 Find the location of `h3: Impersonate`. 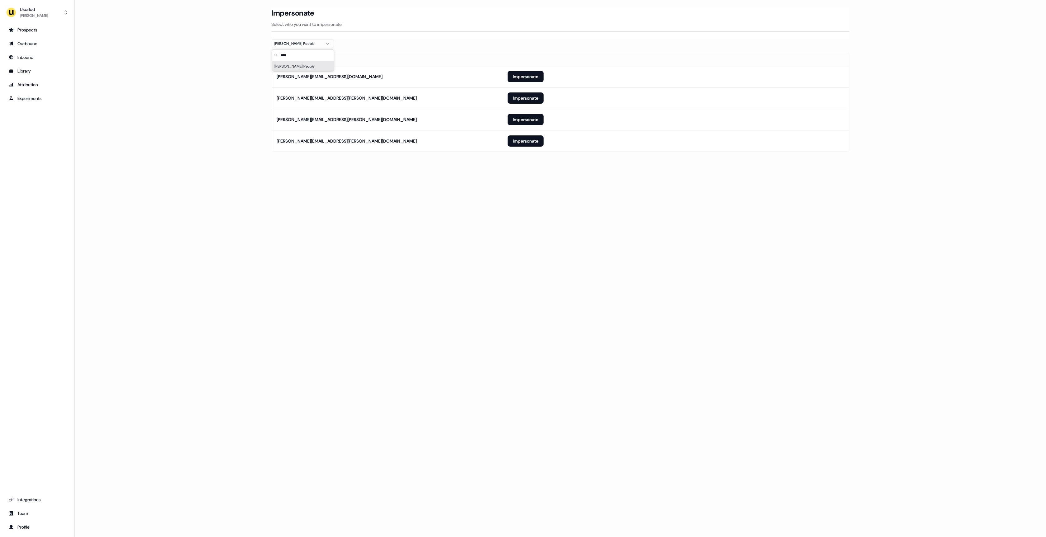

h3: Impersonate is located at coordinates (293, 13).